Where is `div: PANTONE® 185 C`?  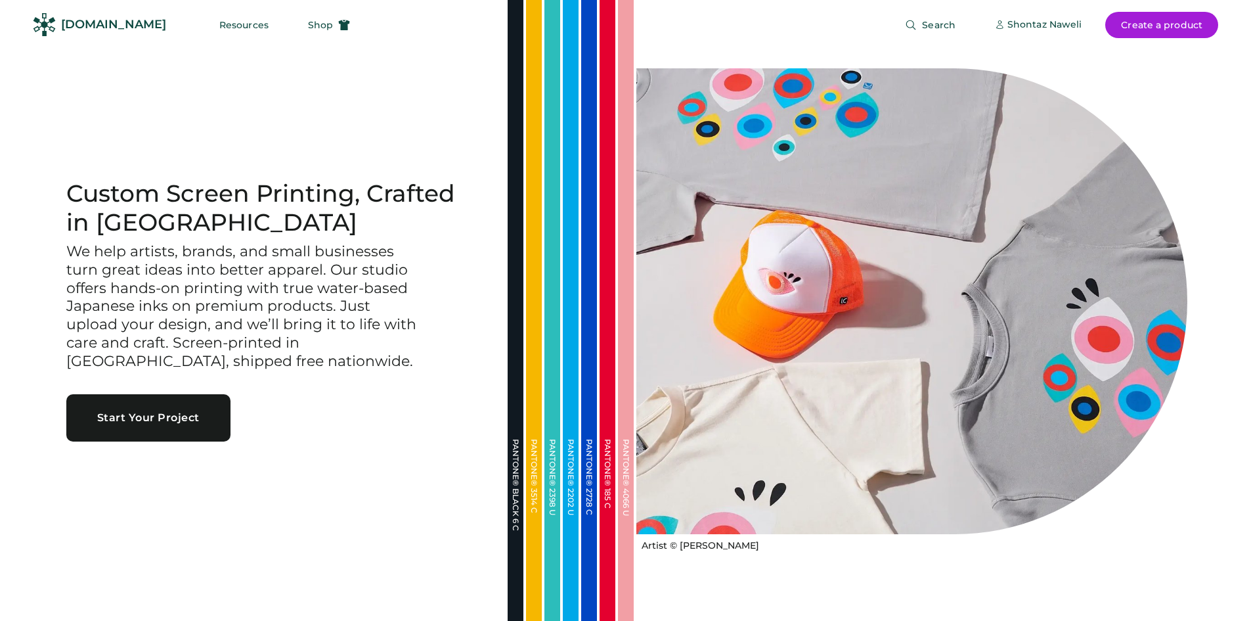 div: PANTONE® 185 C is located at coordinates (608, 505).